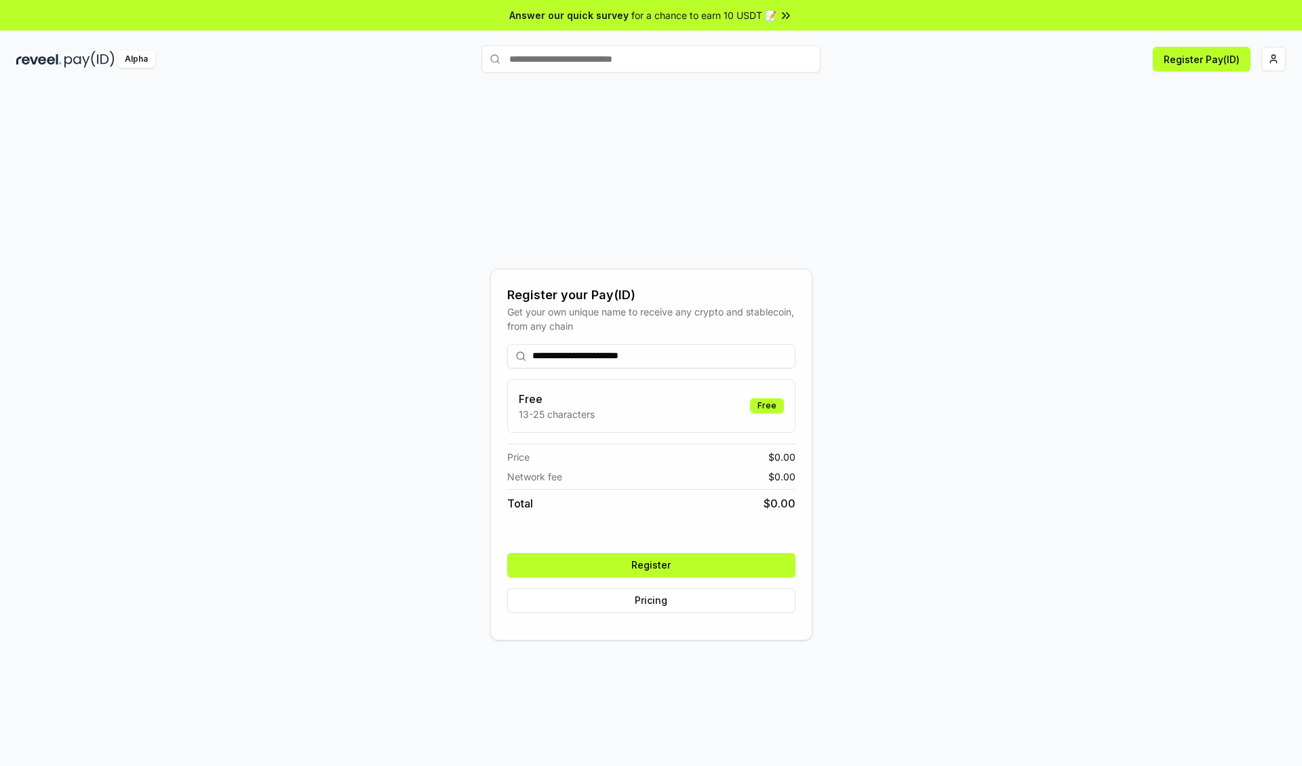 The image size is (1302, 766). I want to click on span: for a chance to earn 10 USDT 📝, so click(704, 15).